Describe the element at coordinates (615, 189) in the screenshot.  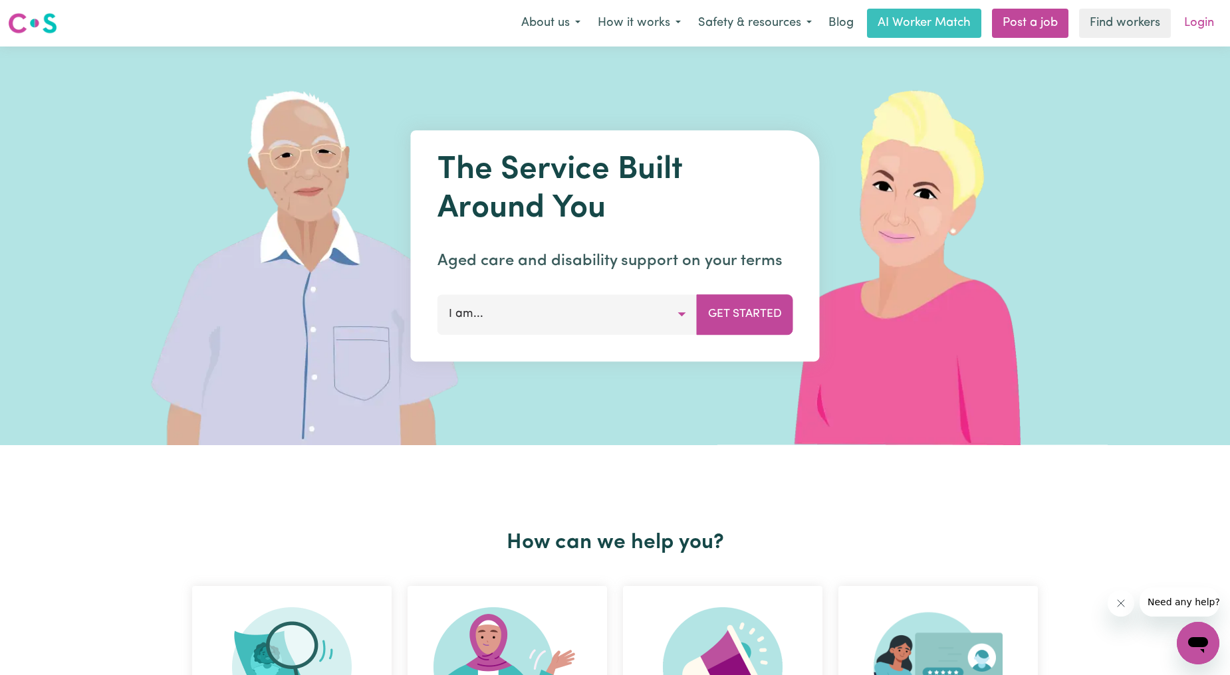
I see `h1: The Service Built Around You` at that location.